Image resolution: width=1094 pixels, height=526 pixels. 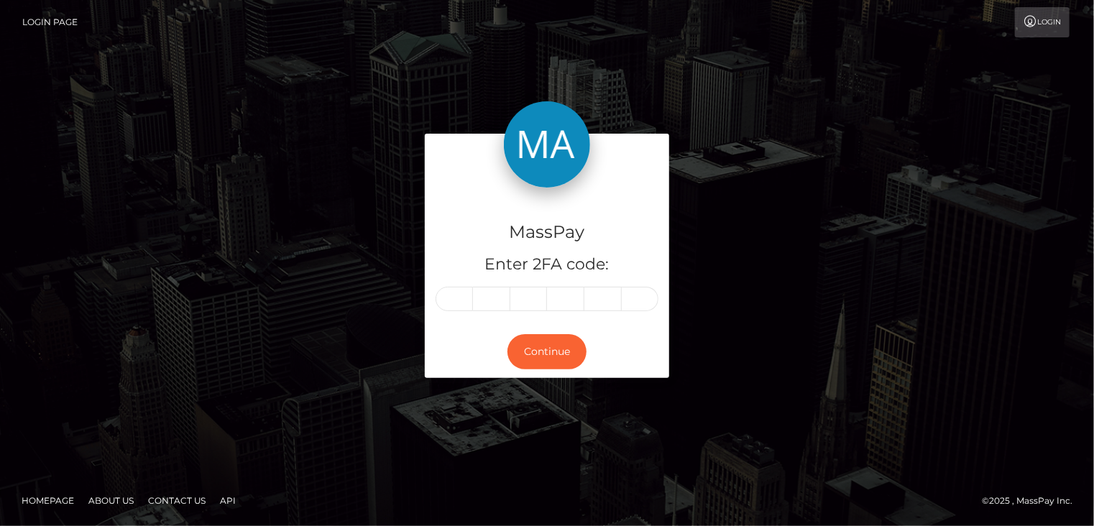 What do you see at coordinates (547, 232) in the screenshot?
I see `h4: MassPay` at bounding box center [547, 232].